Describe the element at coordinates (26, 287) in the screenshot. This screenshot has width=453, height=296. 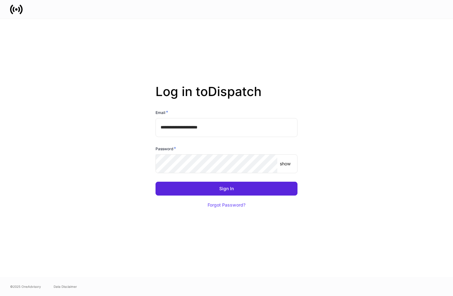
I see `span: © 2025 OneAdvisory` at that location.